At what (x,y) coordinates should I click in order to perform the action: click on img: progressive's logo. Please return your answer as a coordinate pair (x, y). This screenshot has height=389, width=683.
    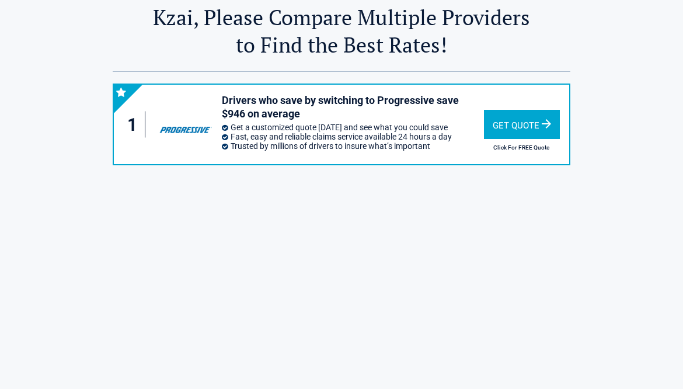
    Looking at the image, I should click on (185, 124).